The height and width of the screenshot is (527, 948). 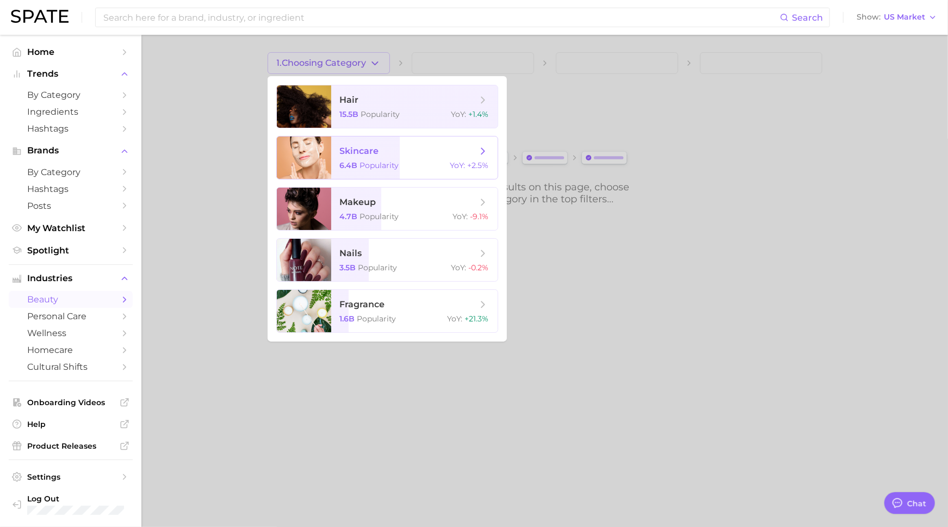 What do you see at coordinates (478, 165) in the screenshot?
I see `span: +2.5%` at bounding box center [478, 165].